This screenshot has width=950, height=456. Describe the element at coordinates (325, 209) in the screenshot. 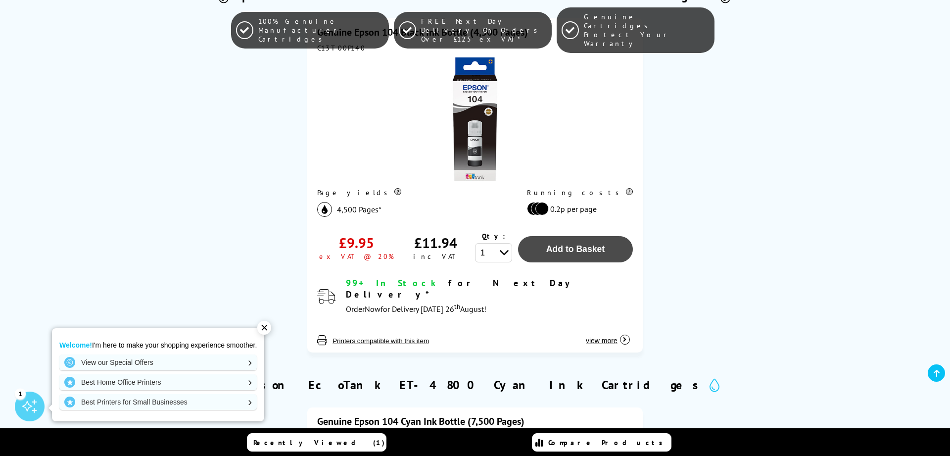

I see `img: black_icon.svg` at that location.